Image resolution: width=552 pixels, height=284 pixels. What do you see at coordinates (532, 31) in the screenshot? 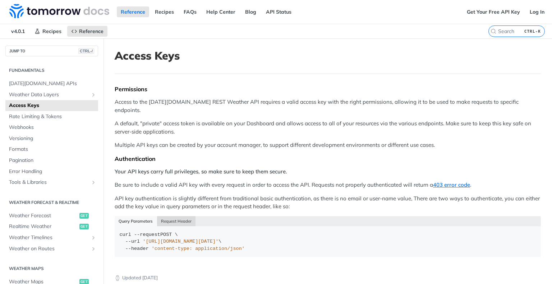
I see `kbd: CTRL-K` at bounding box center [532, 31].